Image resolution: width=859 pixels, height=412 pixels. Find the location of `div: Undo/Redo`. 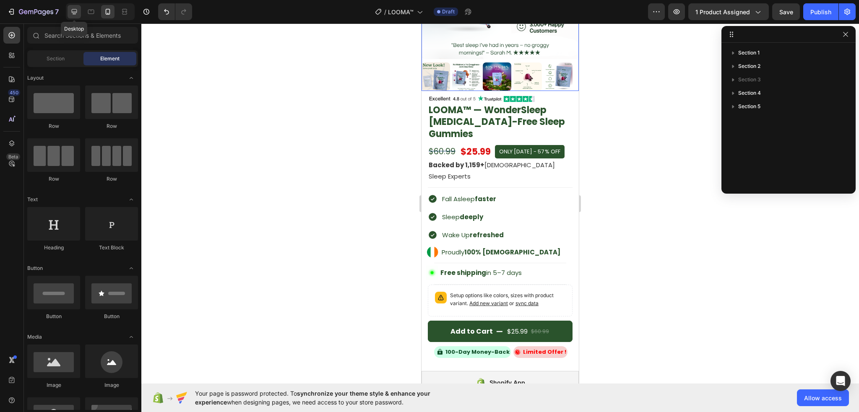

div: Undo/Redo is located at coordinates (175, 12).